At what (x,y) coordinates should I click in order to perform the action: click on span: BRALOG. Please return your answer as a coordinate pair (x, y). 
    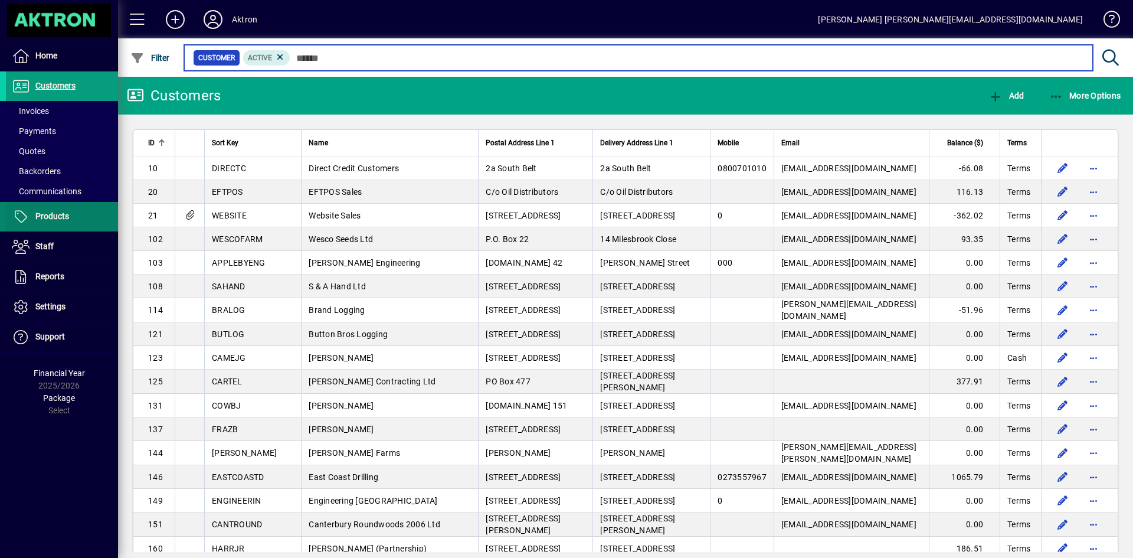
    Looking at the image, I should click on (228, 310).